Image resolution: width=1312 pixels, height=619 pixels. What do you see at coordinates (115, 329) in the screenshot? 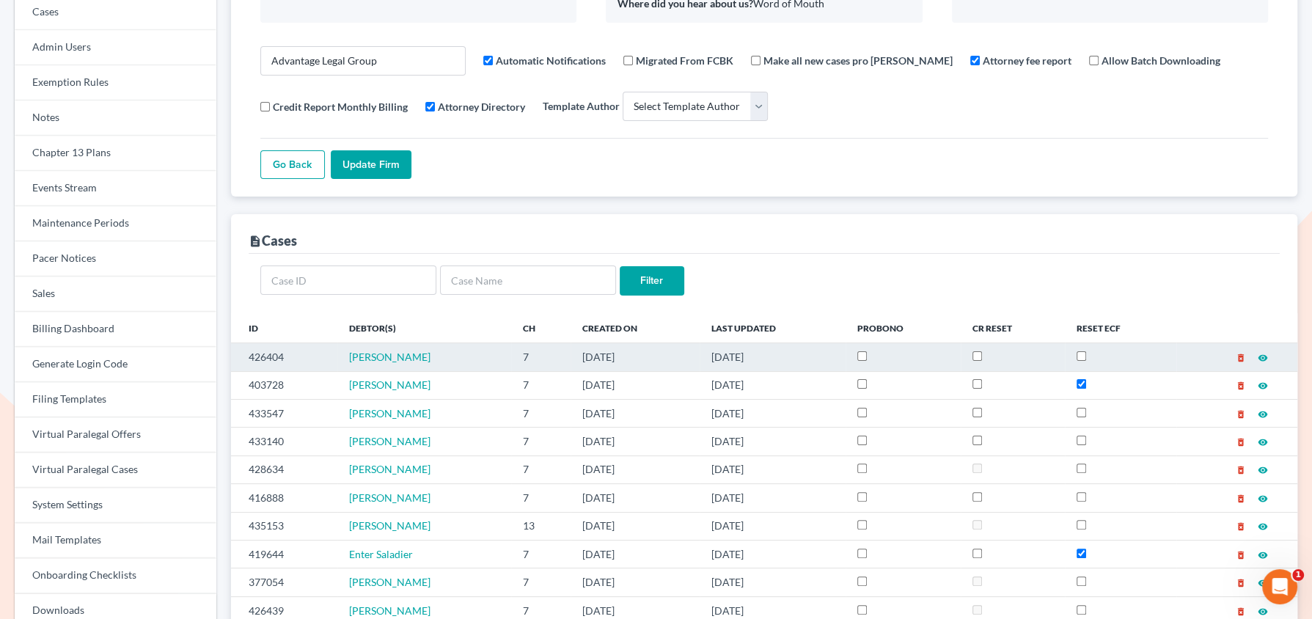
I see `a: Billing Dashboard` at bounding box center [115, 329].